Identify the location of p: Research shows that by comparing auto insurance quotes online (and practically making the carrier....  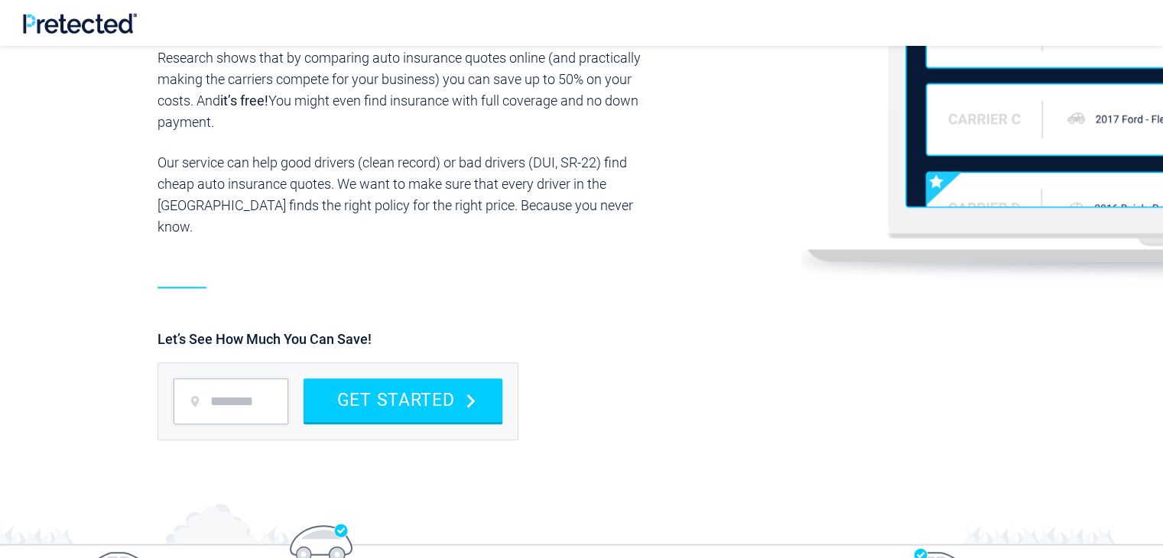
(409, 90).